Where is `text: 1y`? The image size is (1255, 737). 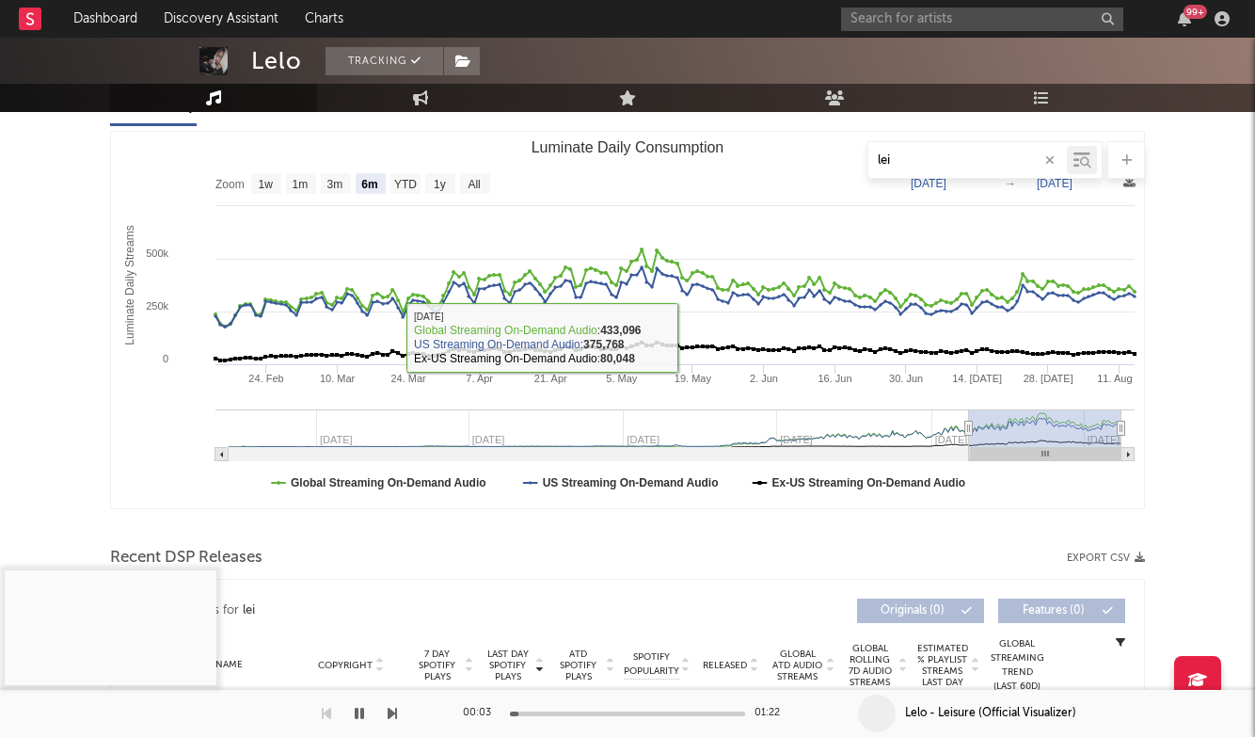 text: 1y is located at coordinates (439, 184).